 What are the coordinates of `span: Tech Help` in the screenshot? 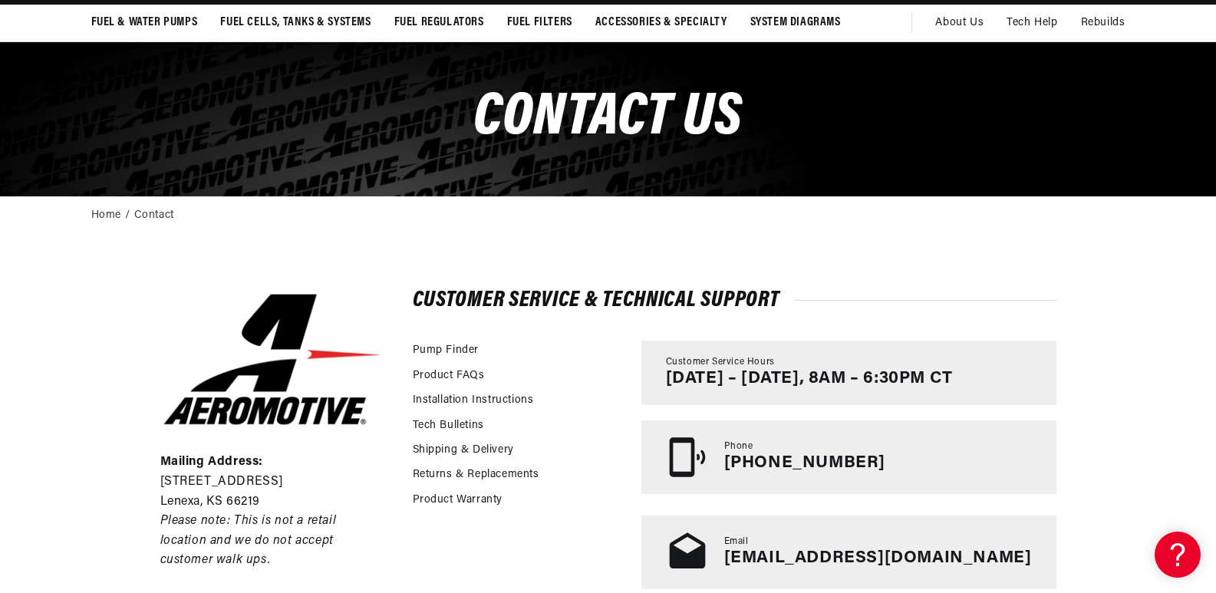 It's located at (1032, 23).